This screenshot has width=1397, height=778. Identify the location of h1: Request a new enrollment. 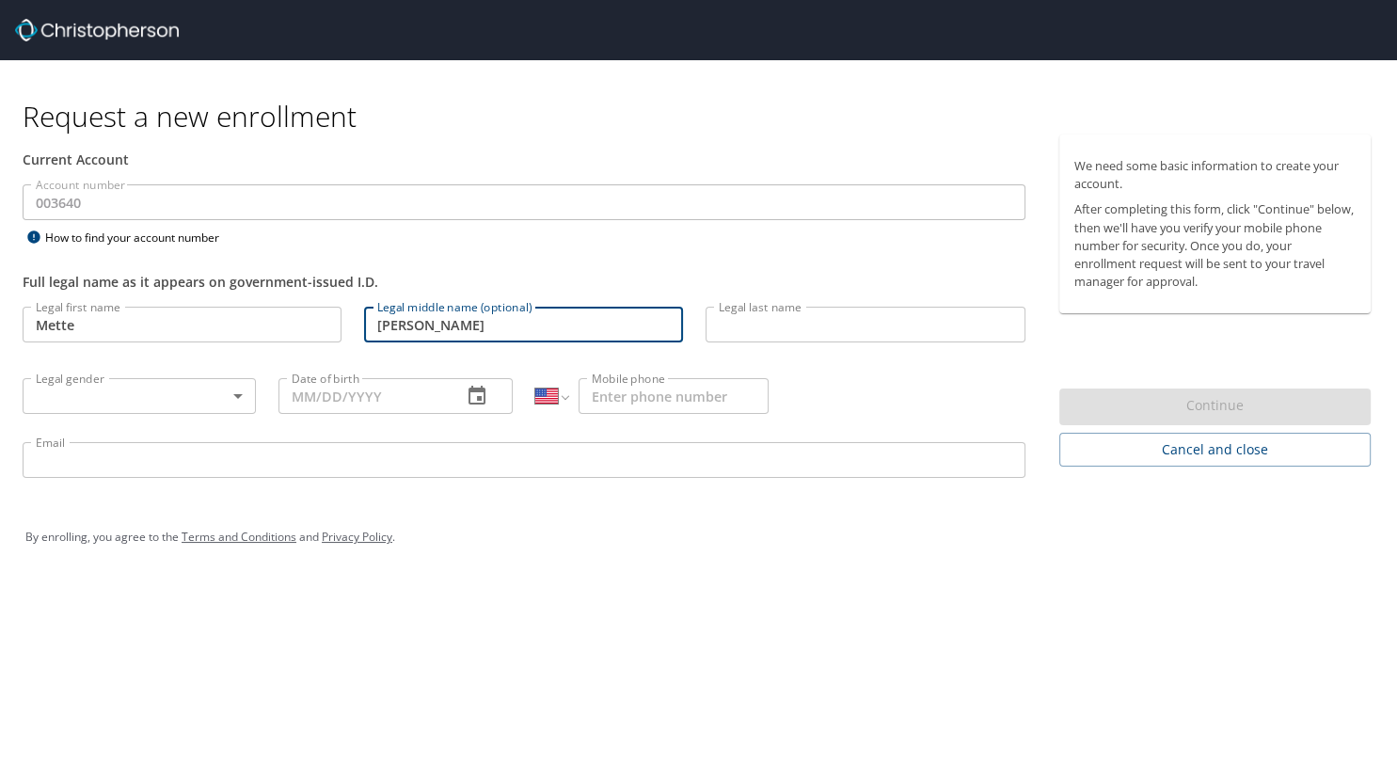
(704, 116).